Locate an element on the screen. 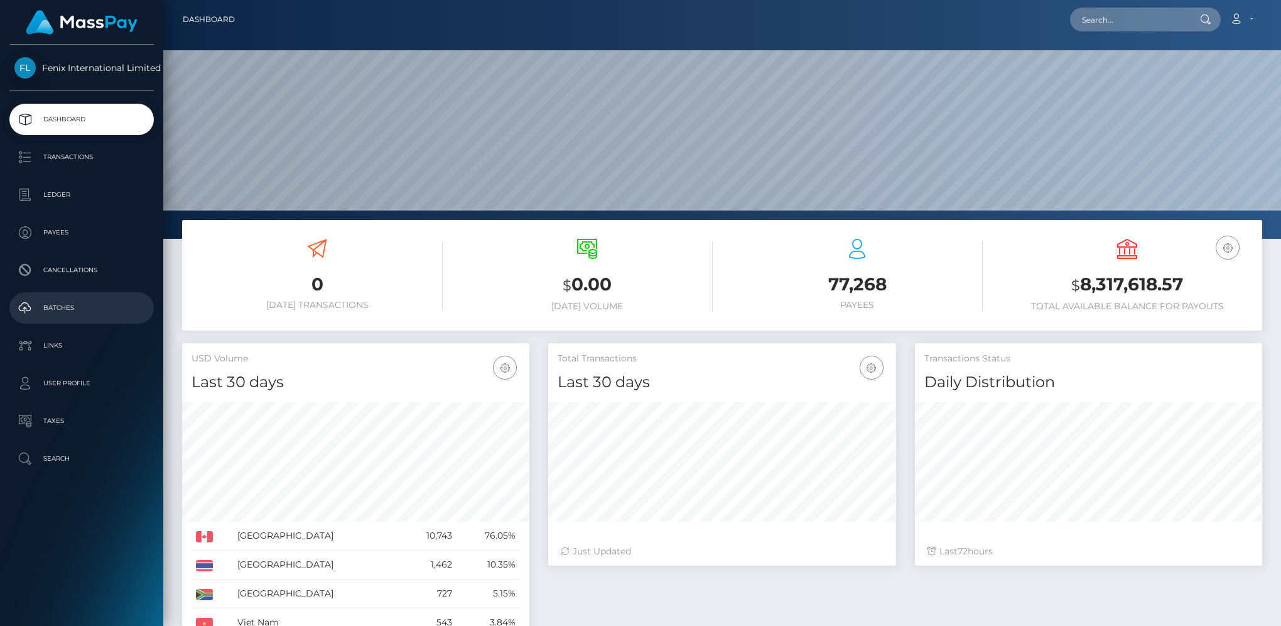 The height and width of the screenshot is (626, 1281). input: Search... is located at coordinates (1129, 19).